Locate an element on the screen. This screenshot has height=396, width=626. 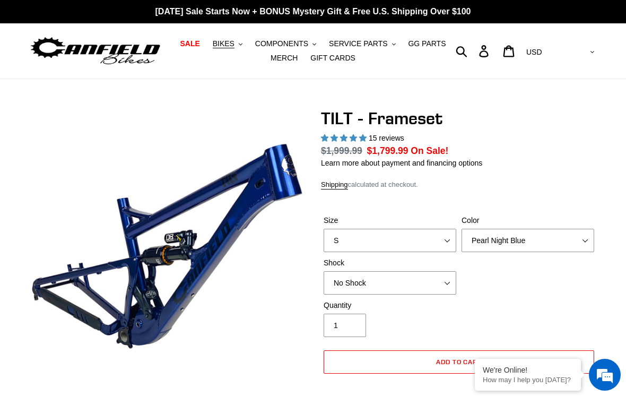
a: GG PARTS is located at coordinates (426, 43).